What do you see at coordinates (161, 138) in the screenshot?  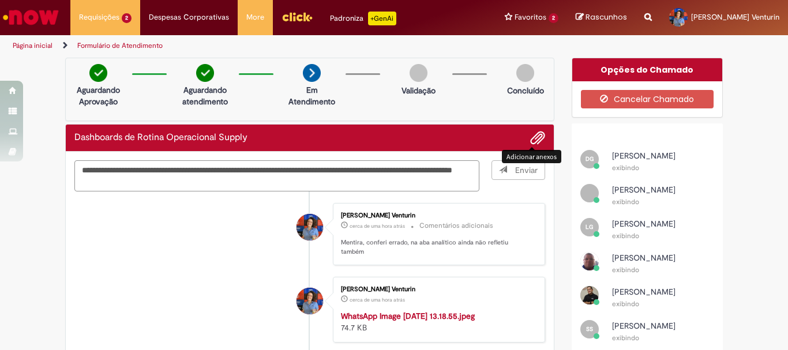 I see `h2: Dashboards de Rotina Operacional Supply Histórico de tíquete` at bounding box center [161, 138].